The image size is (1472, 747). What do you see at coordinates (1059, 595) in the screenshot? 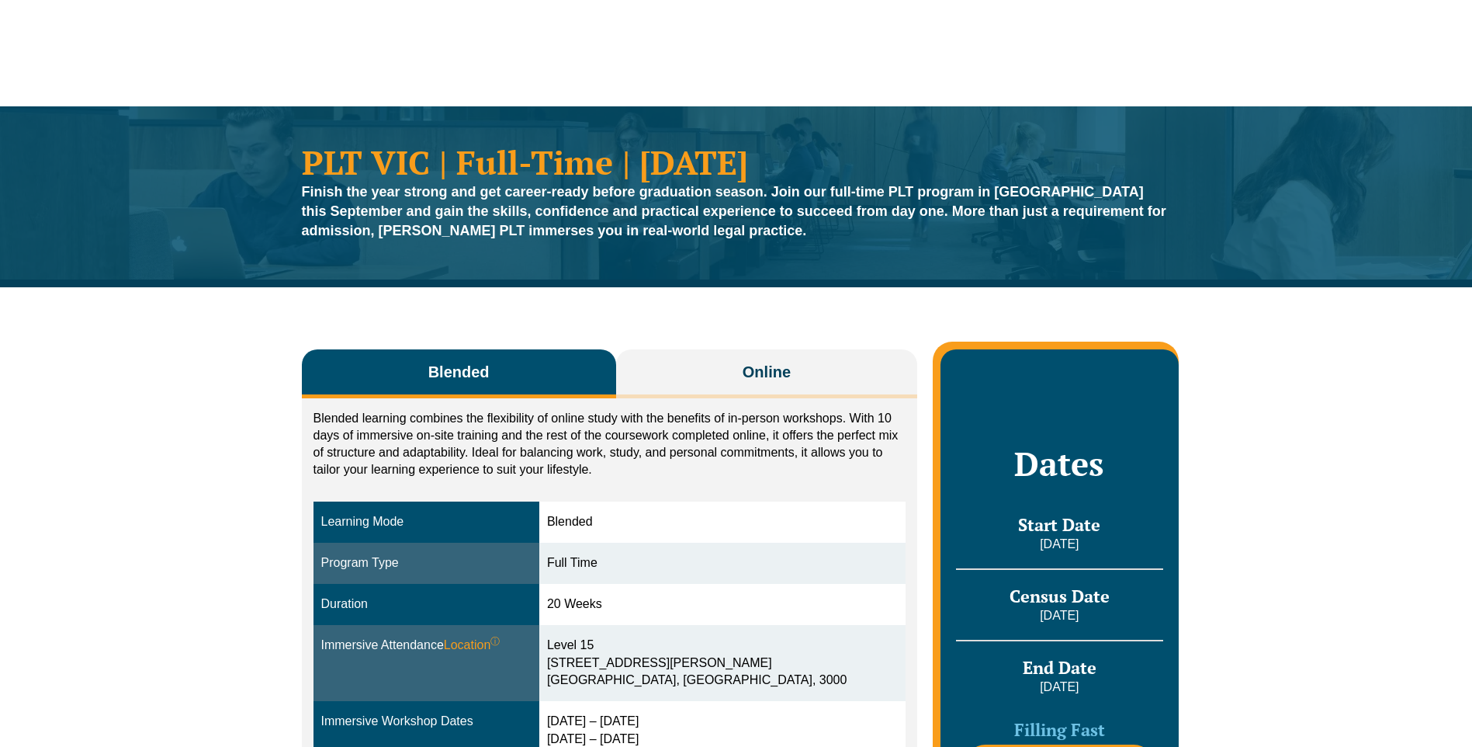
I see `span: Census Date` at bounding box center [1059, 595].